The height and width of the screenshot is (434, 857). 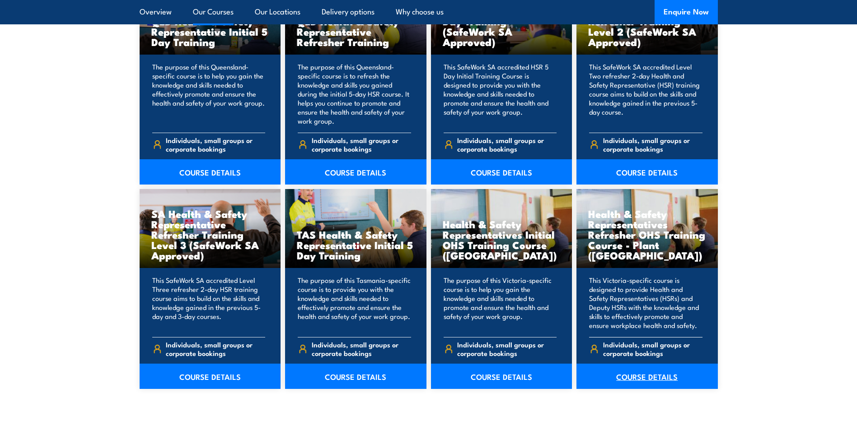 What do you see at coordinates (209, 303) in the screenshot?
I see `p: This SafeWork SA accredited Level Three refresher 2-day HSR training course aims to build on the ...` at bounding box center [209, 303].